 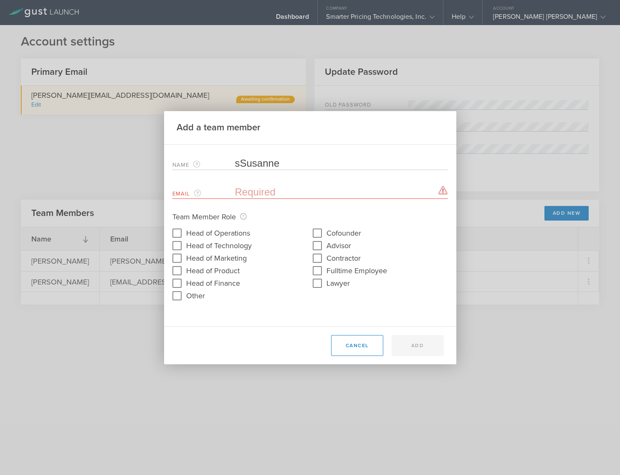 I want to click on label: Cofounder, so click(x=344, y=232).